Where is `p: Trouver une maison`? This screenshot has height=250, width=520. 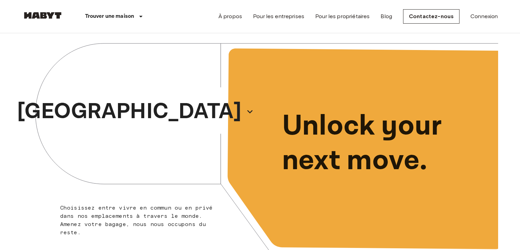
p: Trouver une maison is located at coordinates (110, 16).